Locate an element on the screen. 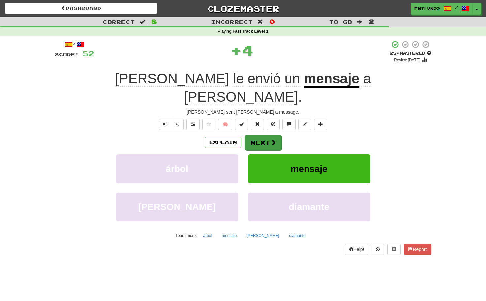 This screenshot has width=486, height=301. span: 52 is located at coordinates (88, 53).